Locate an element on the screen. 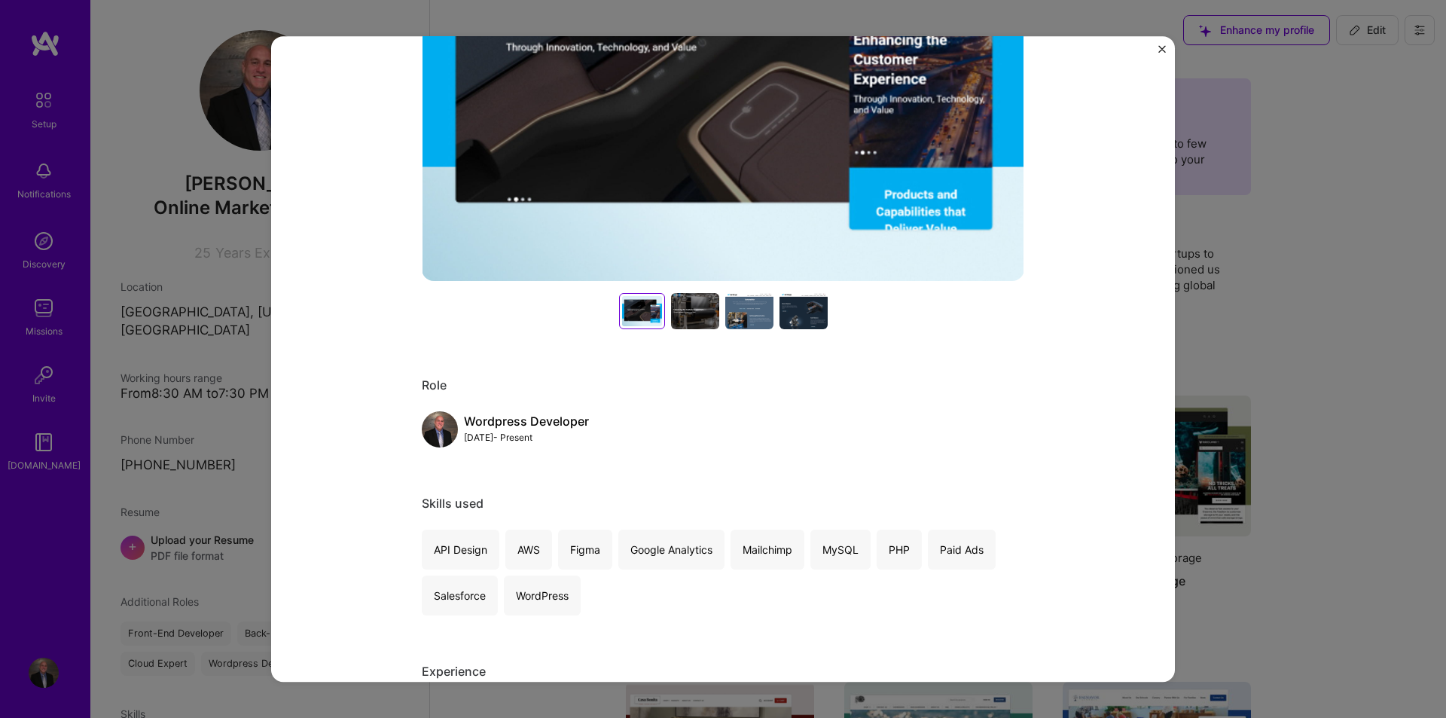  div: API Design is located at coordinates (460, 549).